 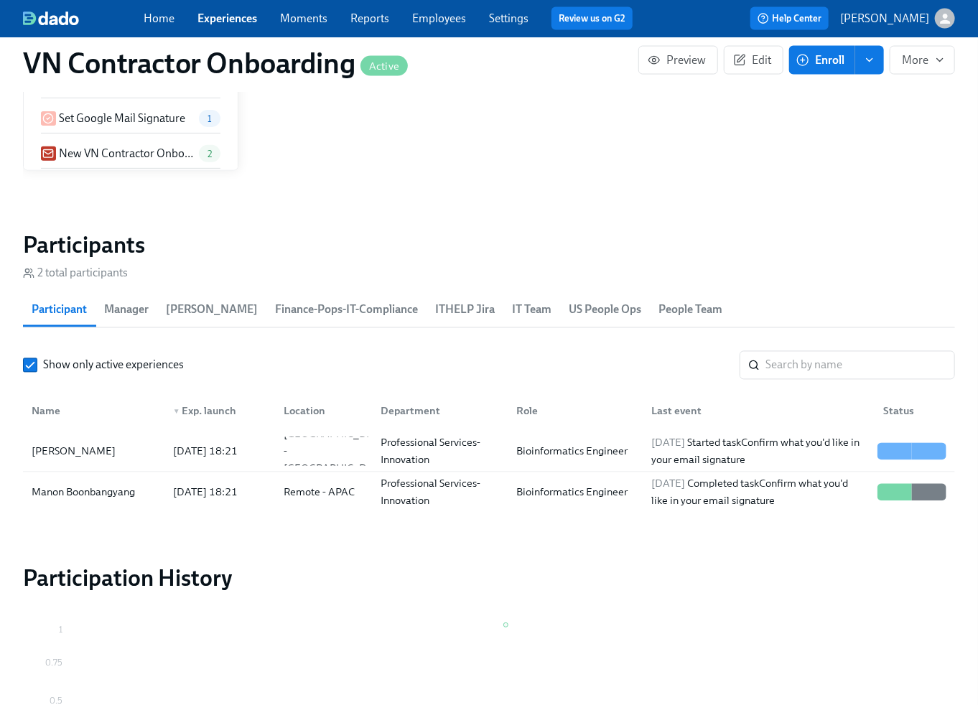 What do you see at coordinates (59, 310) in the screenshot?
I see `span: Participant` at bounding box center [59, 310].